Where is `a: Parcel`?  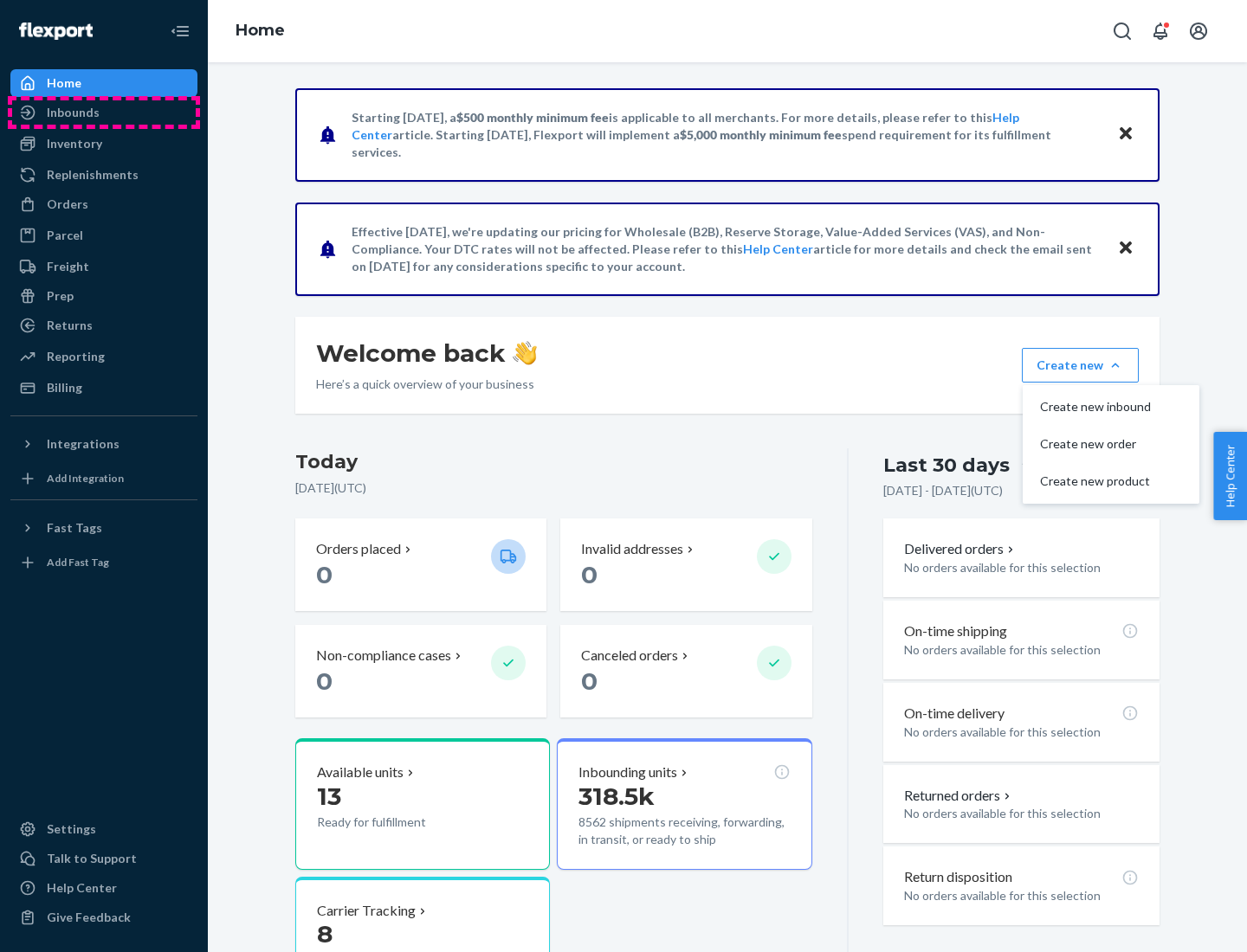
a: Parcel is located at coordinates (104, 235).